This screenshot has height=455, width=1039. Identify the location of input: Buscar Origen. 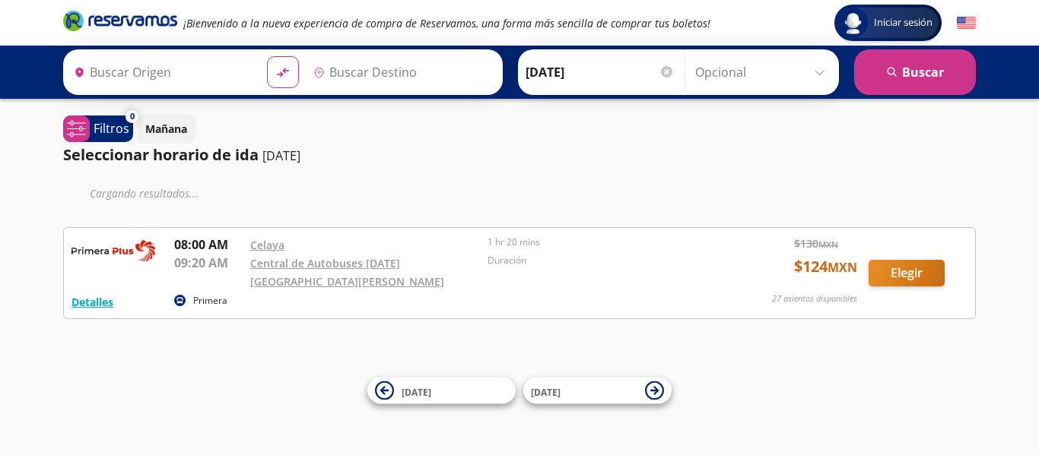
(161, 72).